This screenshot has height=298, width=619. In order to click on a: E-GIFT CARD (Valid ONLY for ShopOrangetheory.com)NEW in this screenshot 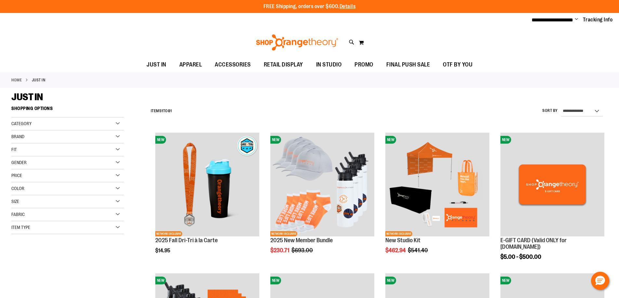, I will do `click(552, 185)`.